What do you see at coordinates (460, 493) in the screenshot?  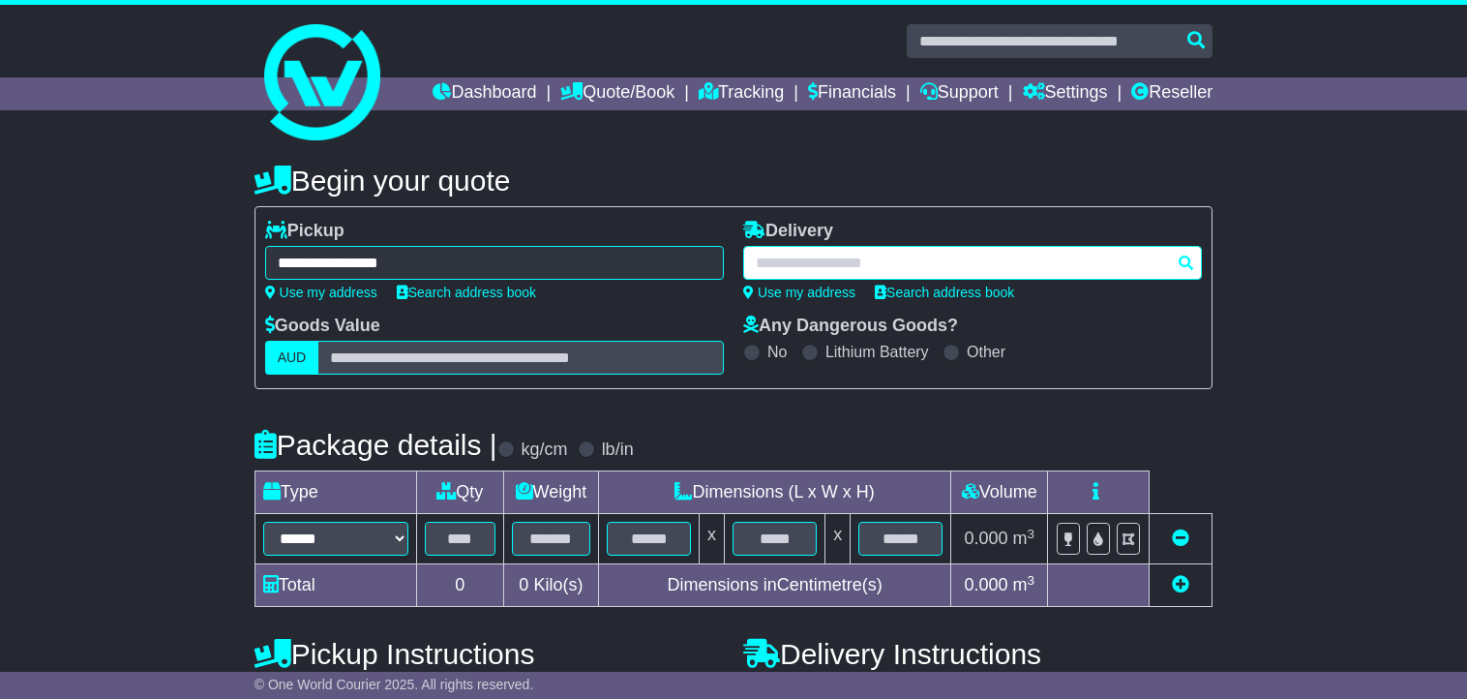 I see `td: Qty` at bounding box center [460, 493].